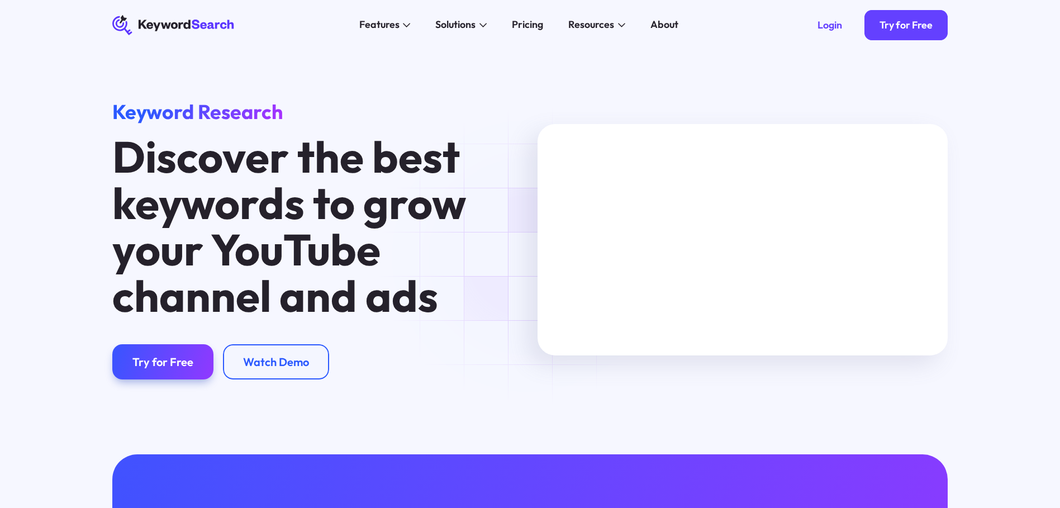  Describe the element at coordinates (455, 25) in the screenshot. I see `div: Solutions` at that location.